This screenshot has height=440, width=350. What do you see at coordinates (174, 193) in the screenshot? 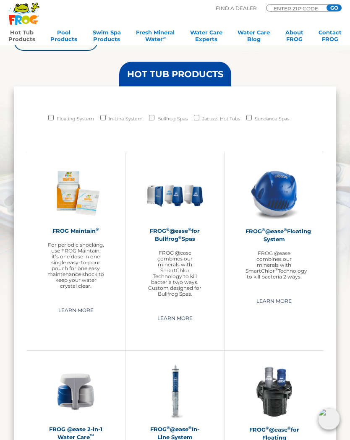
I see `img: bullfrog-product-hero-300x300.png` at bounding box center [174, 193].